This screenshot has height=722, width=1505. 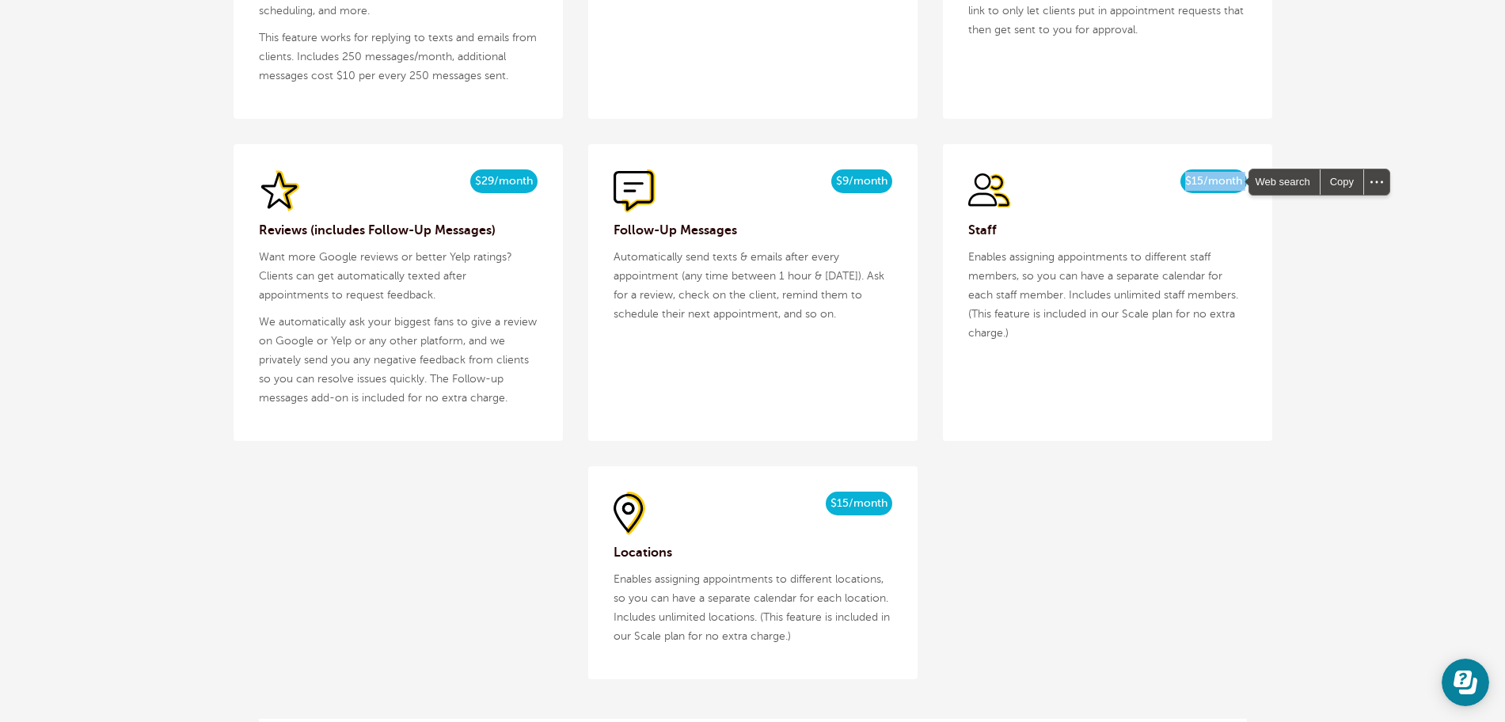 What do you see at coordinates (753, 553) in the screenshot?
I see `h3: Locations` at bounding box center [753, 553].